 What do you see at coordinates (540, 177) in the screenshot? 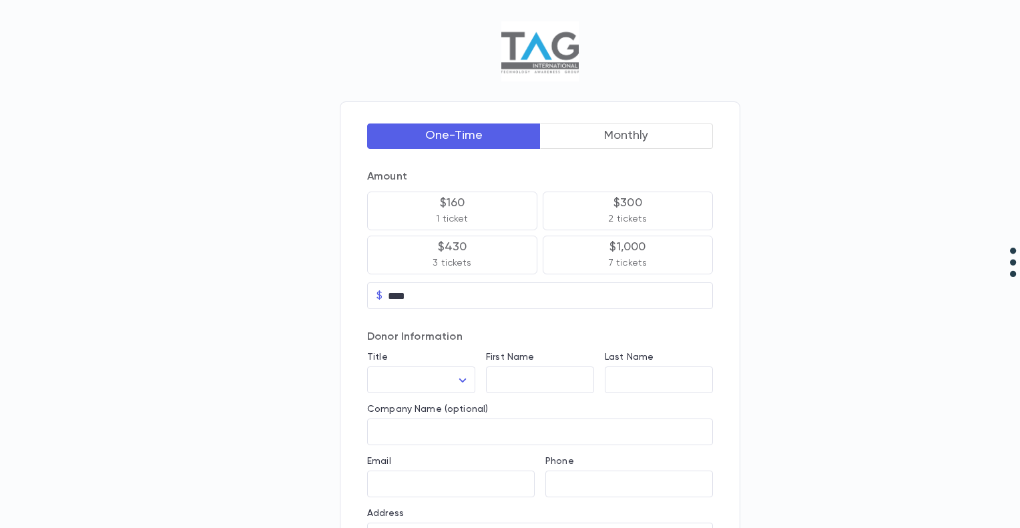
I see `p: Amount` at bounding box center [540, 177].